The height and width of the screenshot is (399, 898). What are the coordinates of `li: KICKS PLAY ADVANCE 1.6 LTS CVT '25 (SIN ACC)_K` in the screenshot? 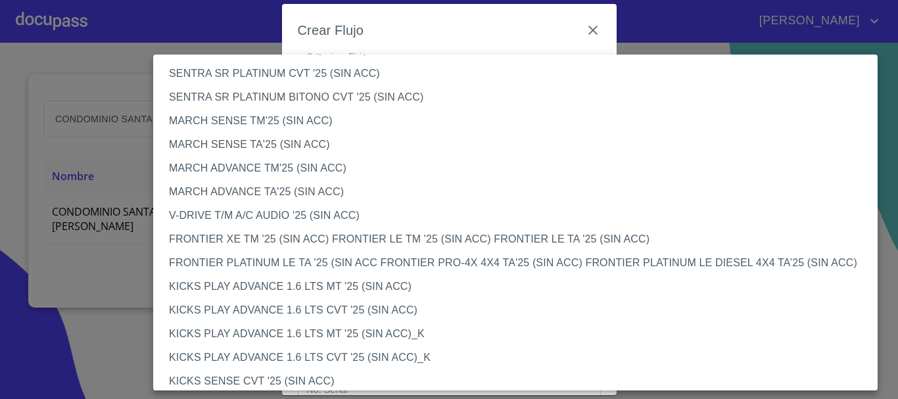 It's located at (520, 358).